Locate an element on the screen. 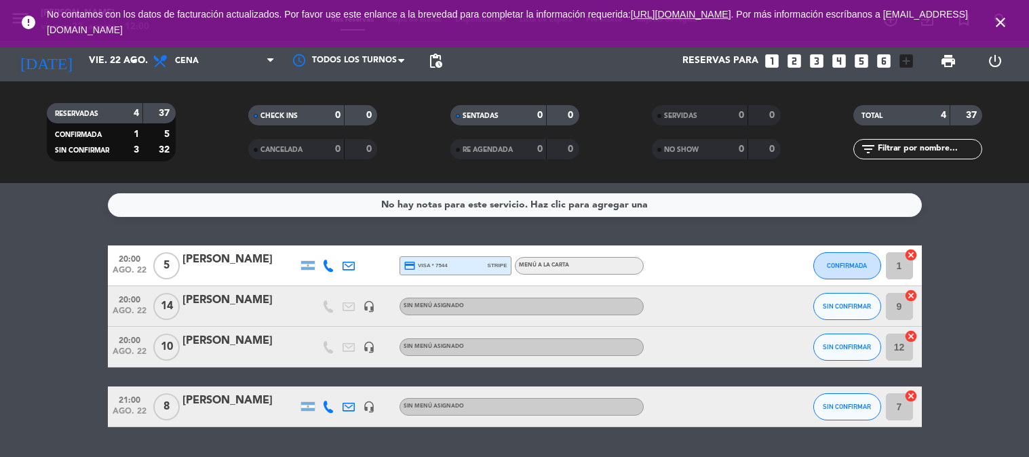 The image size is (1029, 457). i: credit_card is located at coordinates (410, 266).